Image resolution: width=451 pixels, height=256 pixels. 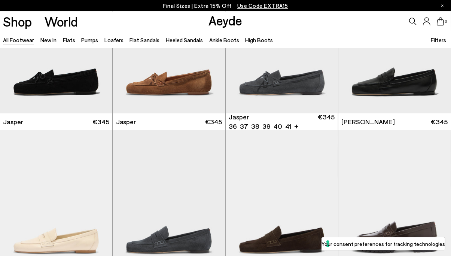 I want to click on a: Heeled Sandals, so click(x=184, y=40).